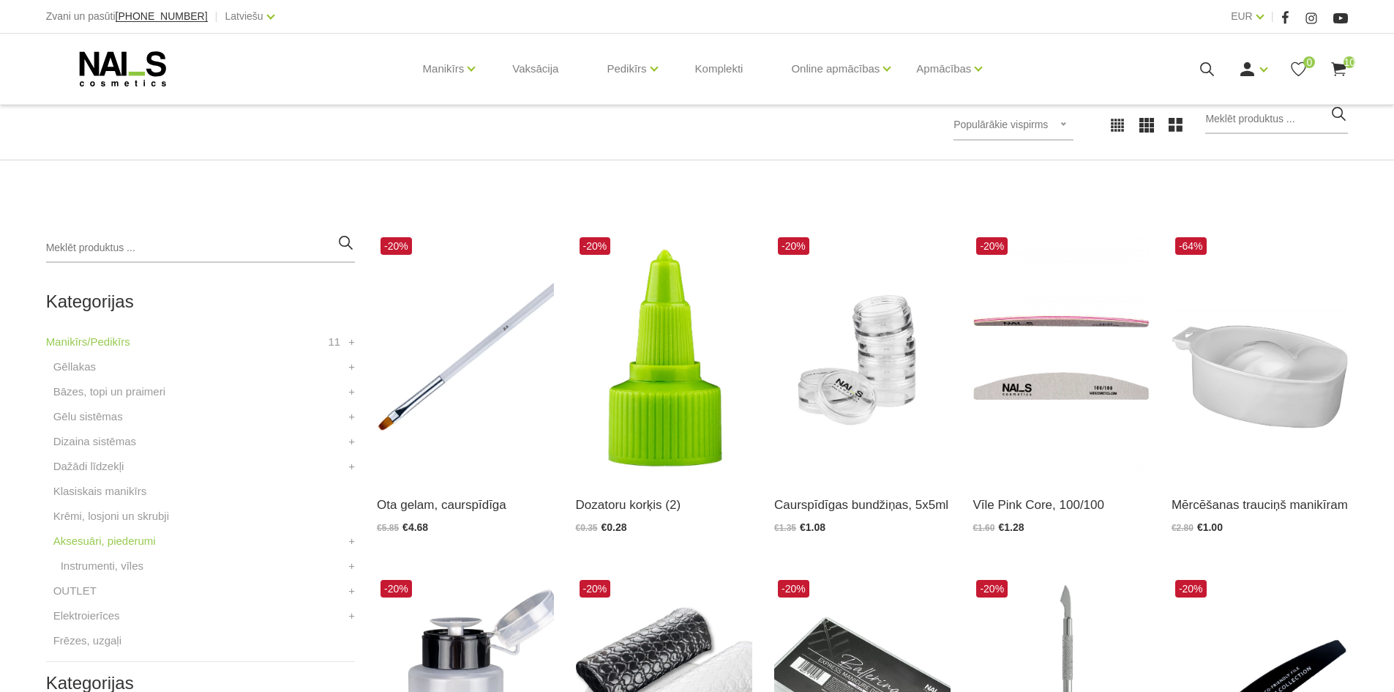 The image size is (1394, 692). What do you see at coordinates (862, 504) in the screenshot?
I see `a: Caurspīdīgas bundžiņas, 5x5ml` at bounding box center [862, 504].